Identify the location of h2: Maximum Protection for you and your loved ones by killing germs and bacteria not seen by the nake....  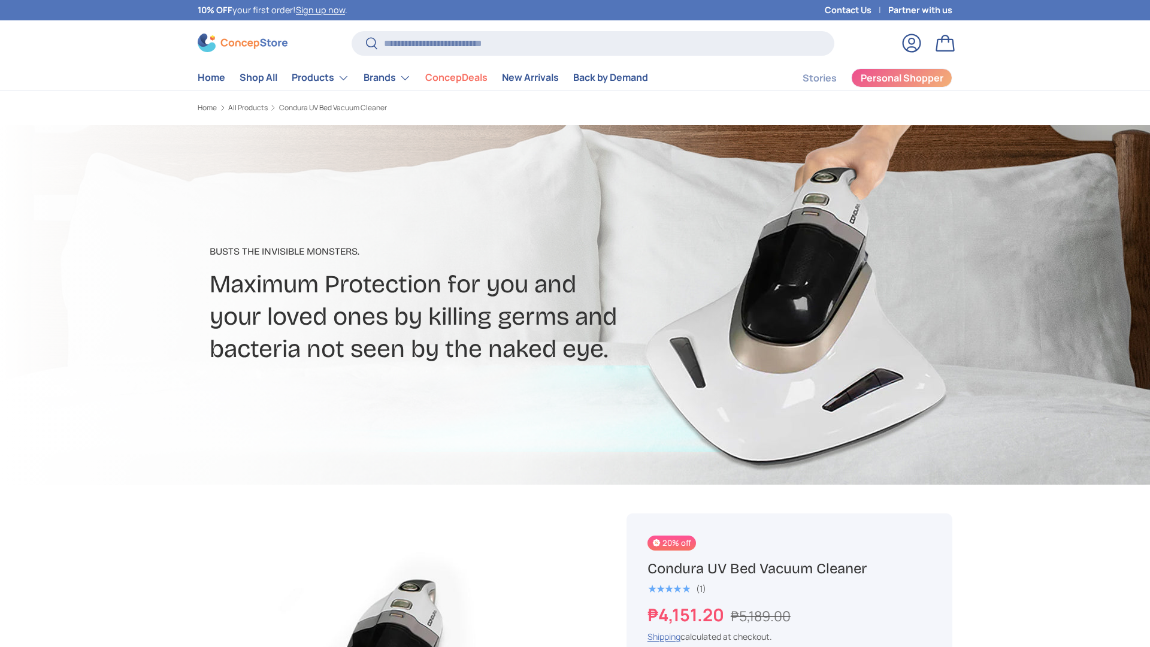
(440, 317).